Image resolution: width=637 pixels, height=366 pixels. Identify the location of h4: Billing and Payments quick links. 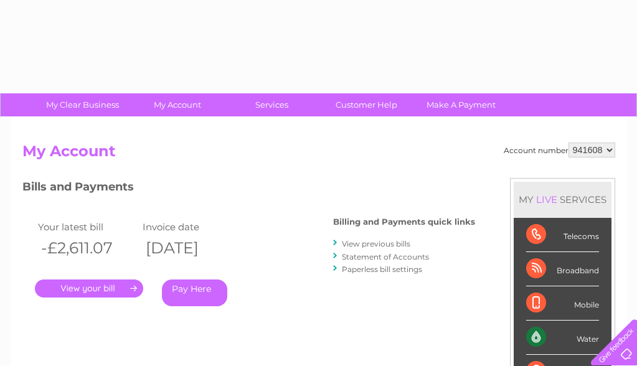
(404, 222).